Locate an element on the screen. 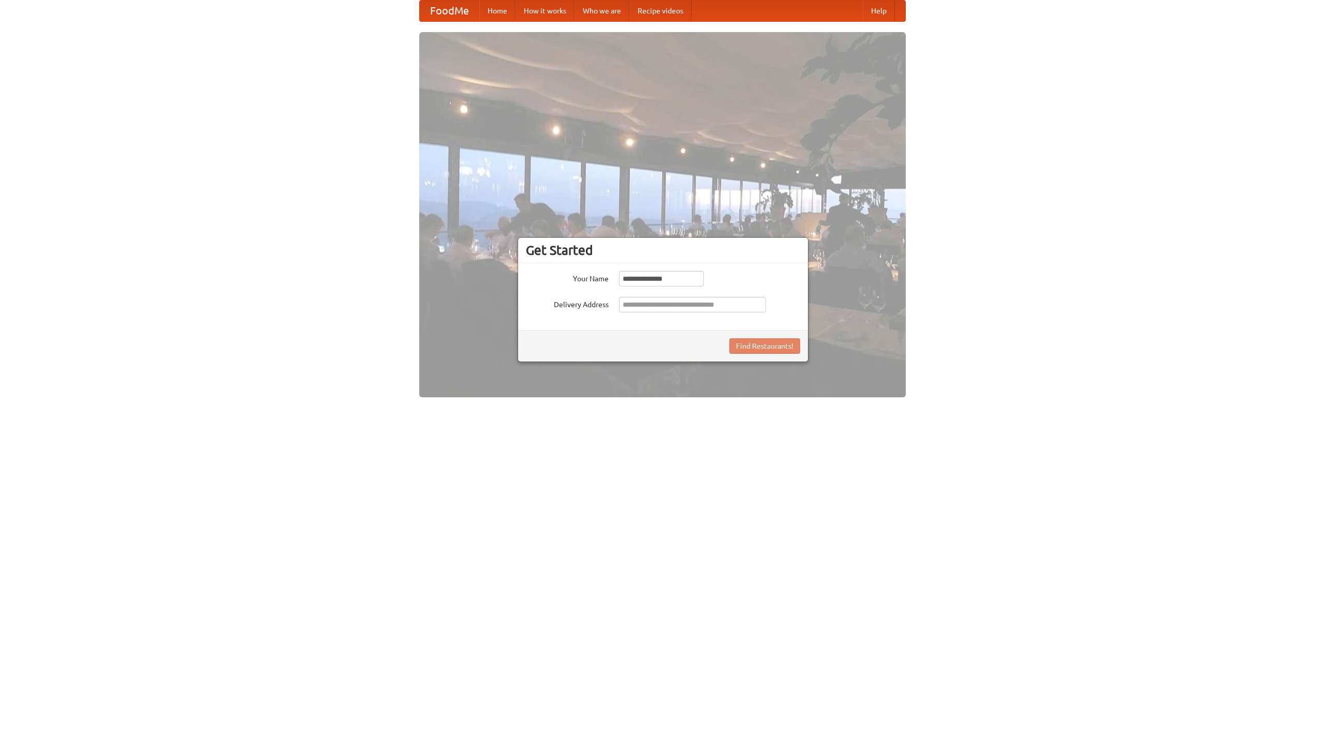 The image size is (1325, 733). label: Your Name is located at coordinates (567, 277).